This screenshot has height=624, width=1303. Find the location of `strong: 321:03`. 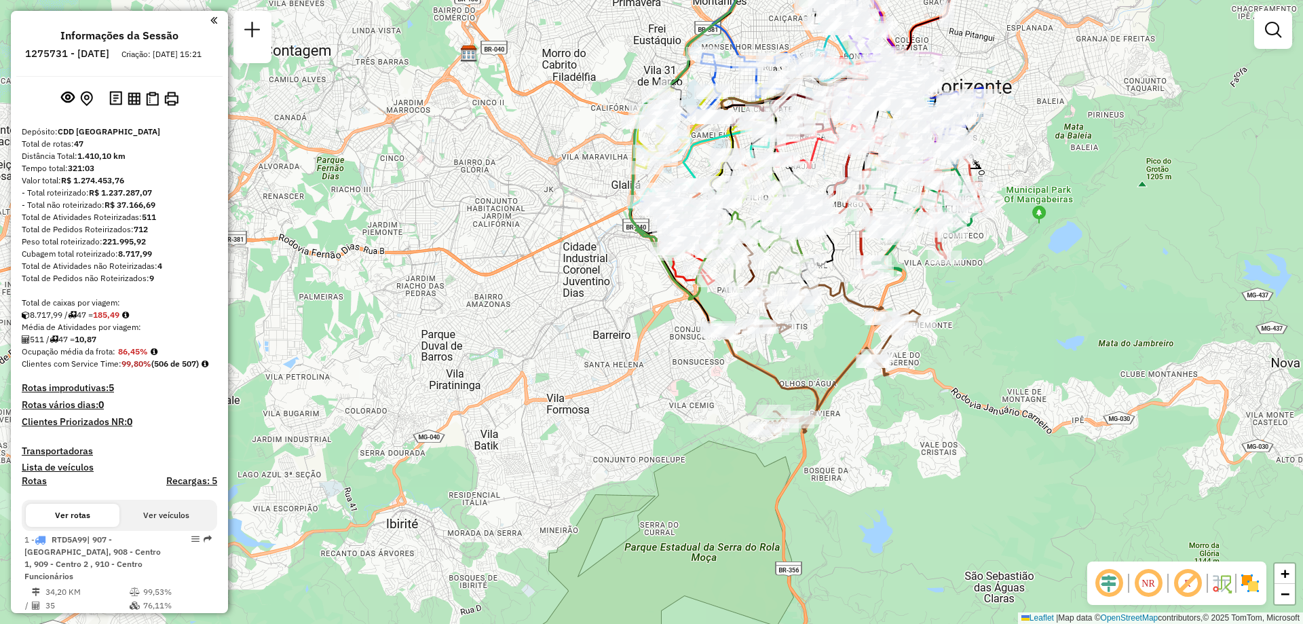

strong: 321:03 is located at coordinates (81, 168).